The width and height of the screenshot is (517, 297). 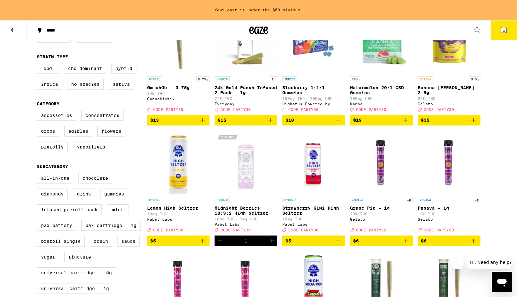 I want to click on span: $6, so click(x=356, y=241).